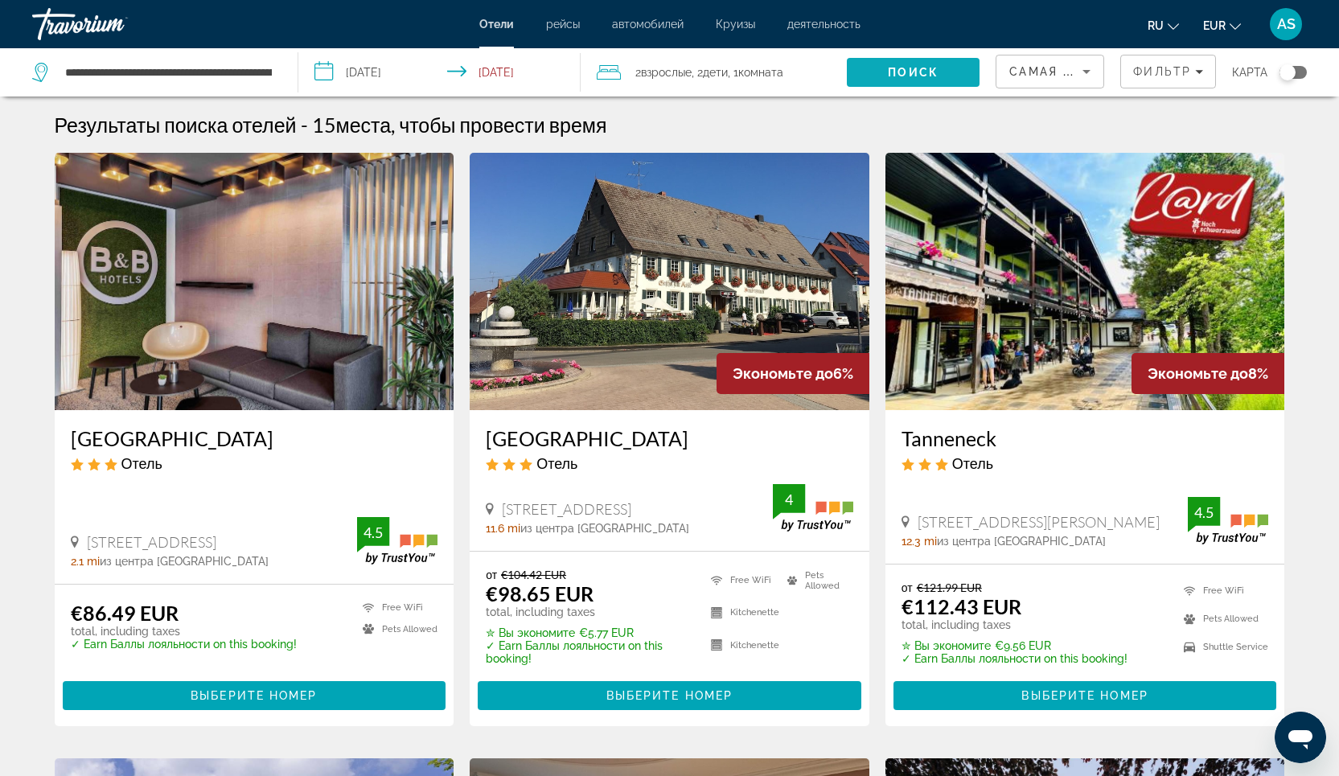 This screenshot has height=776, width=1339. I want to click on div: 4, so click(789, 499).